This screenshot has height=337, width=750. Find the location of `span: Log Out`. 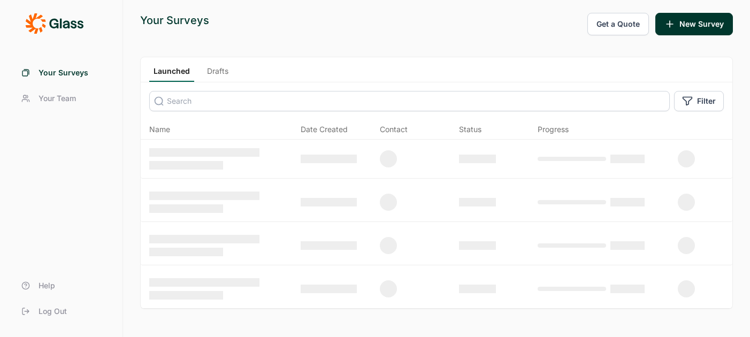

span: Log Out is located at coordinates (52, 311).